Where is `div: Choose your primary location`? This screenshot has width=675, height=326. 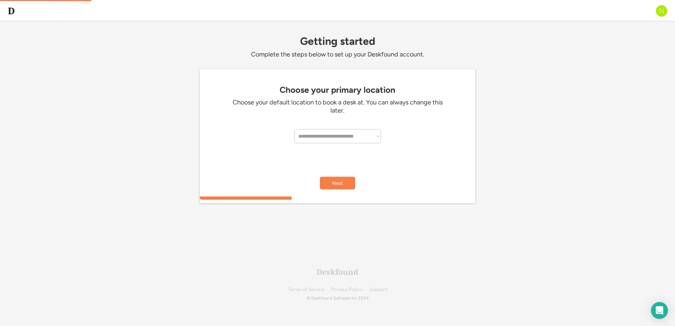
div: Choose your primary location is located at coordinates (337, 90).